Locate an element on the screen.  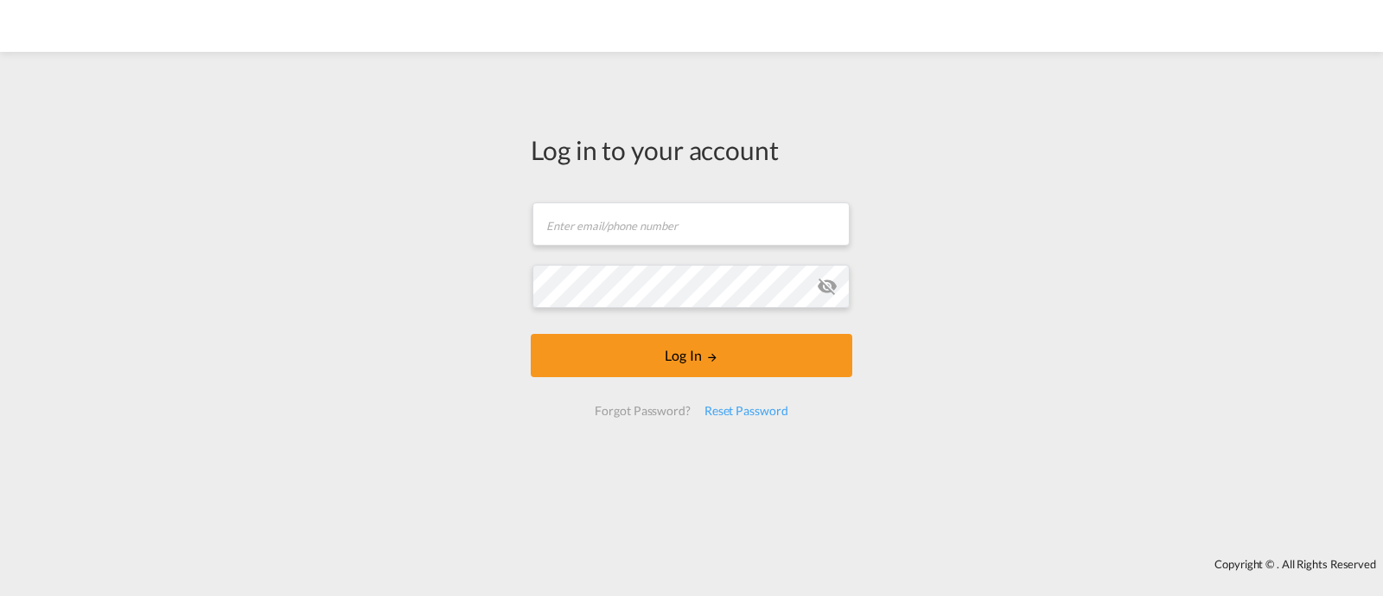
input: Enter email/phone number is located at coordinates (691, 224).